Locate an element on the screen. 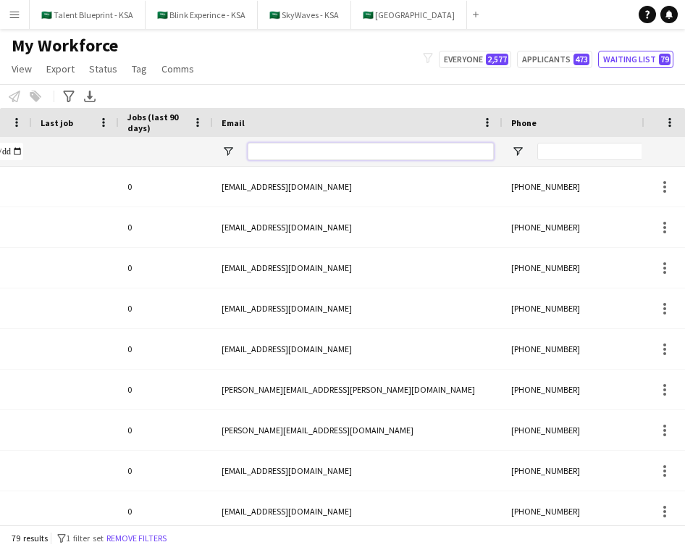  span: View is located at coordinates (22, 69).